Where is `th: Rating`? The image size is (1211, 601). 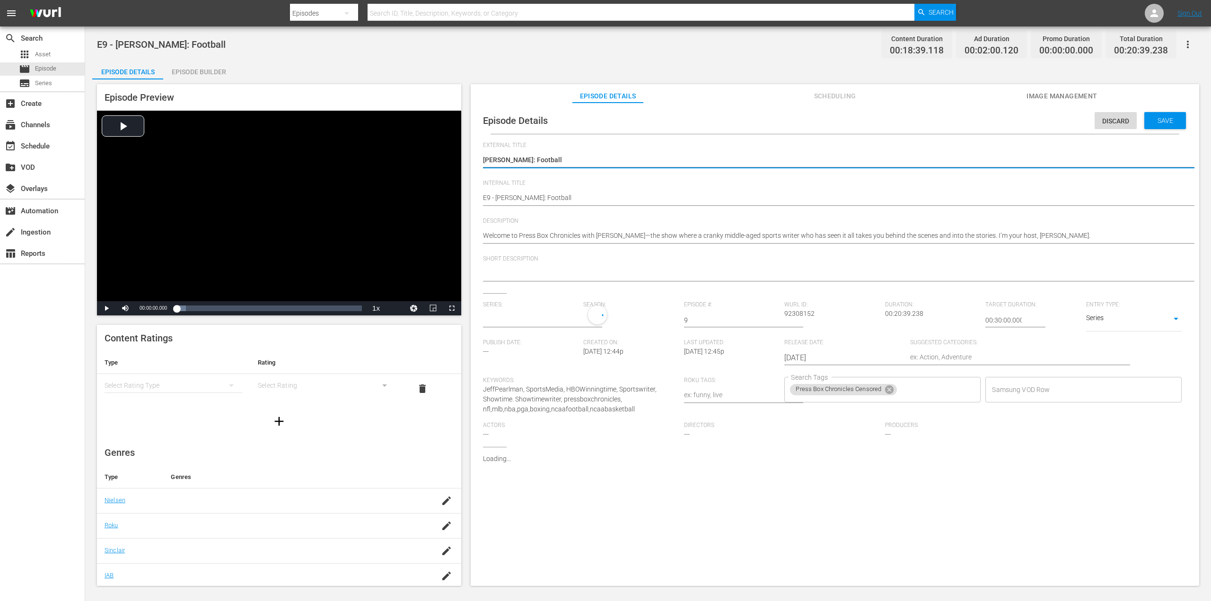
th: Rating is located at coordinates (327, 363).